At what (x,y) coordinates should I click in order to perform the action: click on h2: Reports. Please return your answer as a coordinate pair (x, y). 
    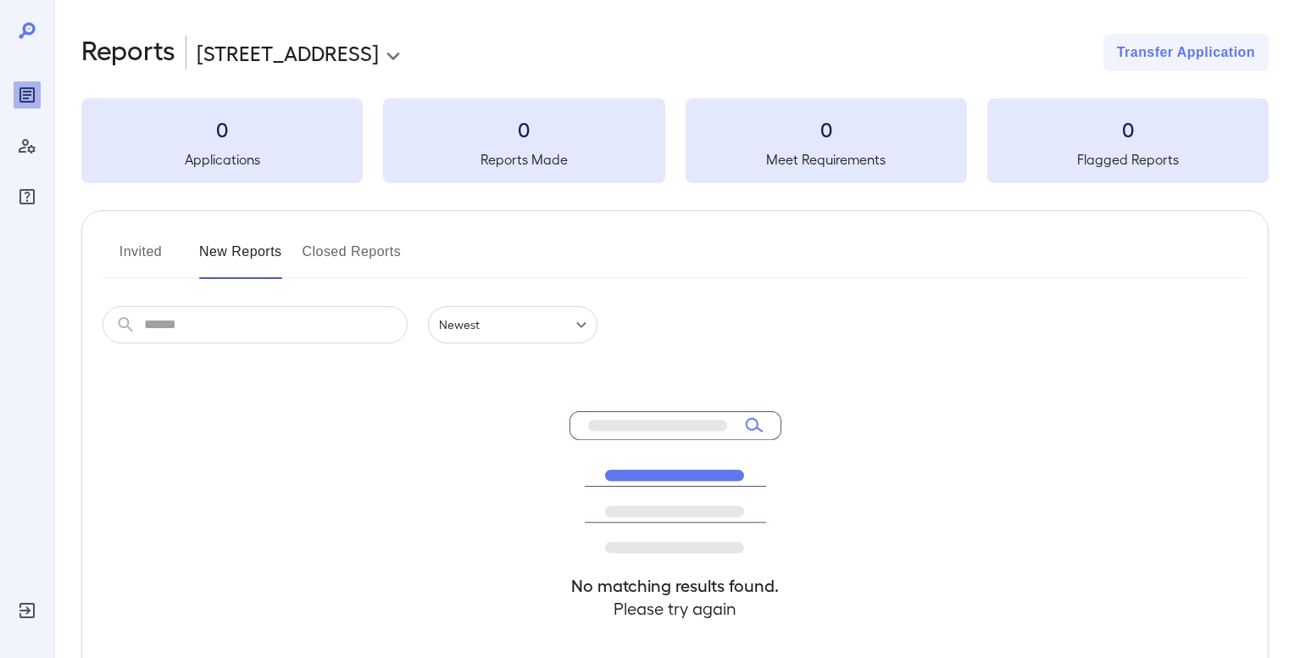
    Looking at the image, I should click on (128, 53).